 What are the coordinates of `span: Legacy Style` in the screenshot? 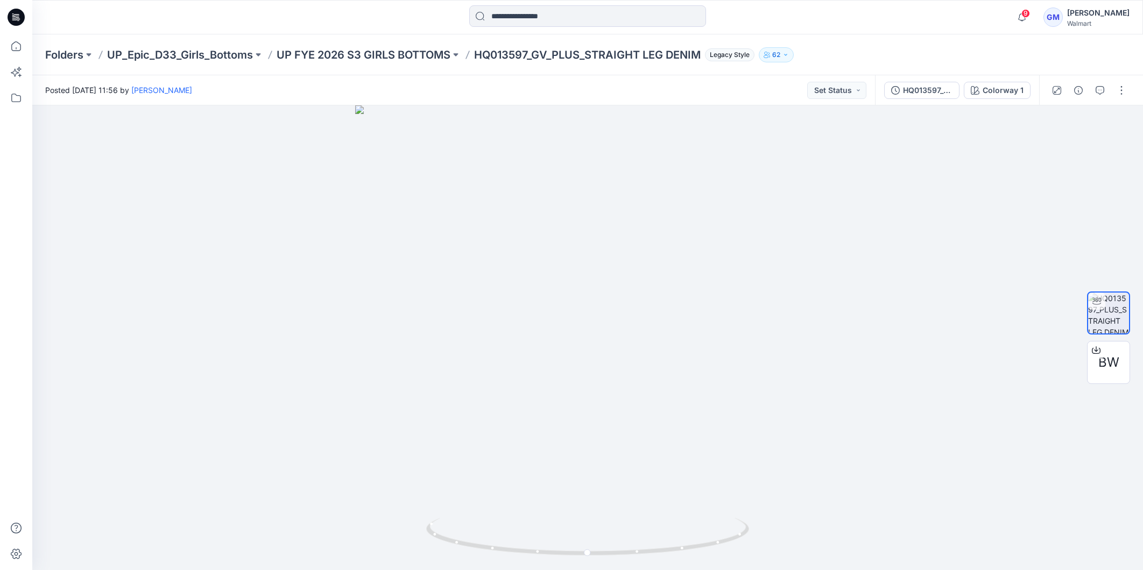 It's located at (729, 55).